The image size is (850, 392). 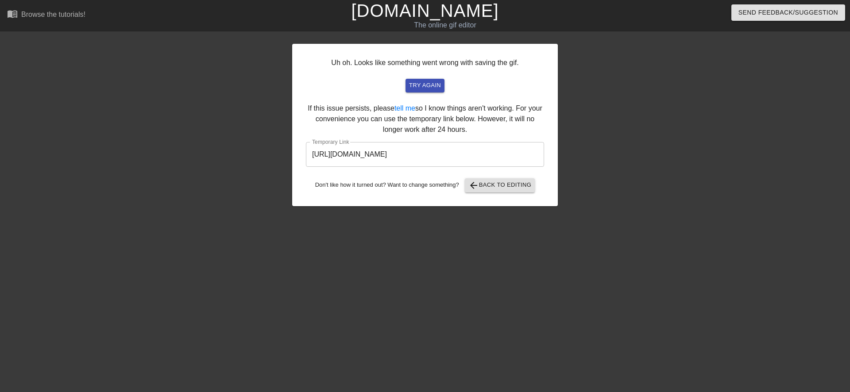 I want to click on span: arrow_back, so click(x=474, y=185).